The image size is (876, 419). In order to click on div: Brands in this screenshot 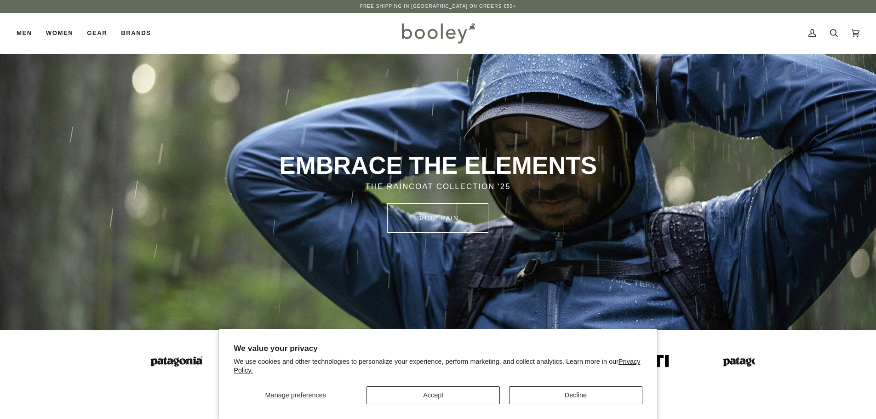, I will do `click(136, 33)`.